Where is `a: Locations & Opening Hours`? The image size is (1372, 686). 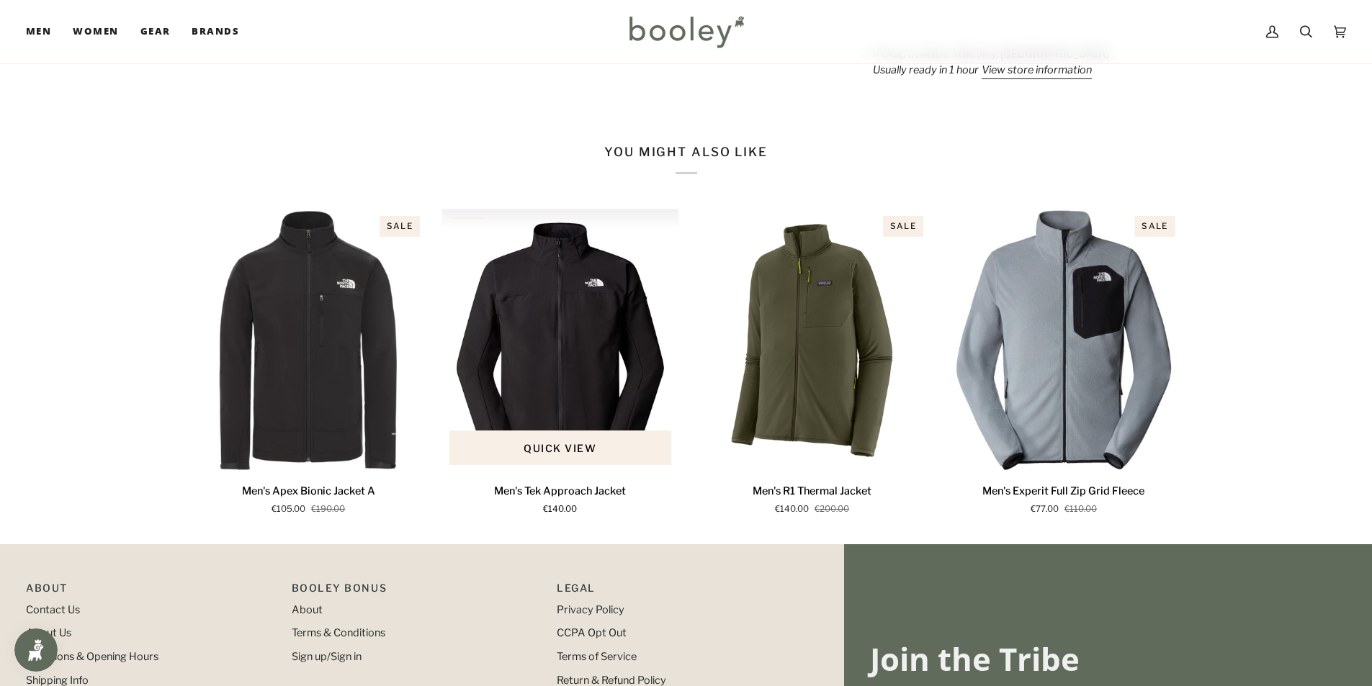 a: Locations & Opening Hours is located at coordinates (92, 657).